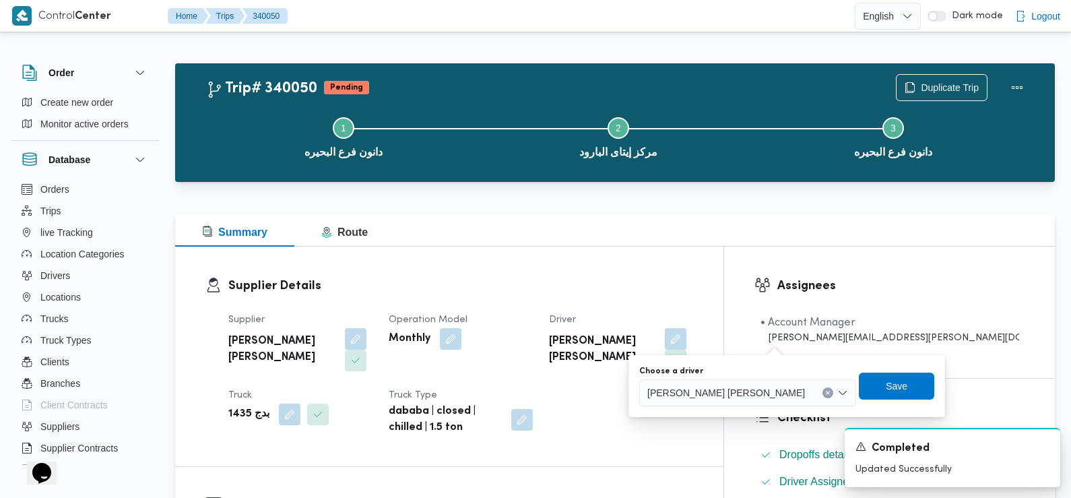 The image size is (1071, 498). I want to click on b: dababa | closed | chilled | 1.5 ton, so click(445, 419).